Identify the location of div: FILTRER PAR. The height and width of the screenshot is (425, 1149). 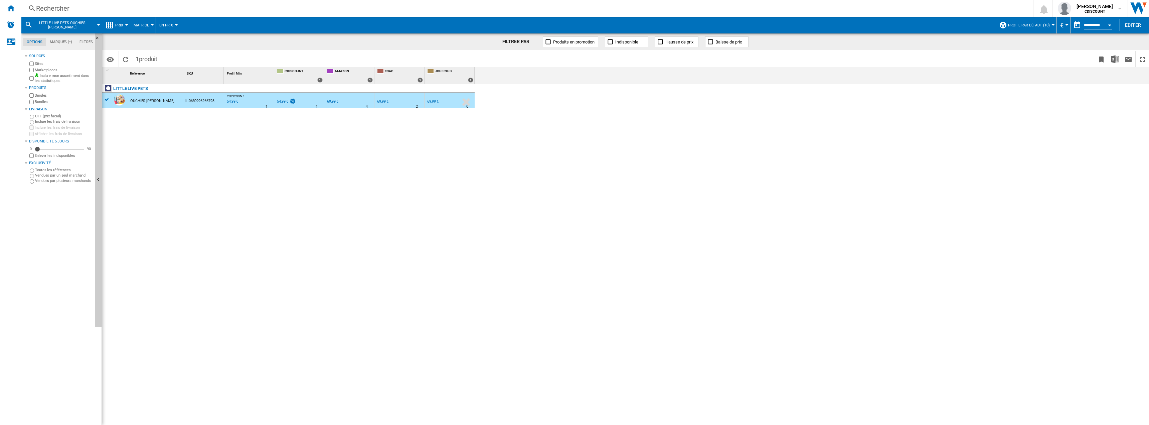
(520, 42).